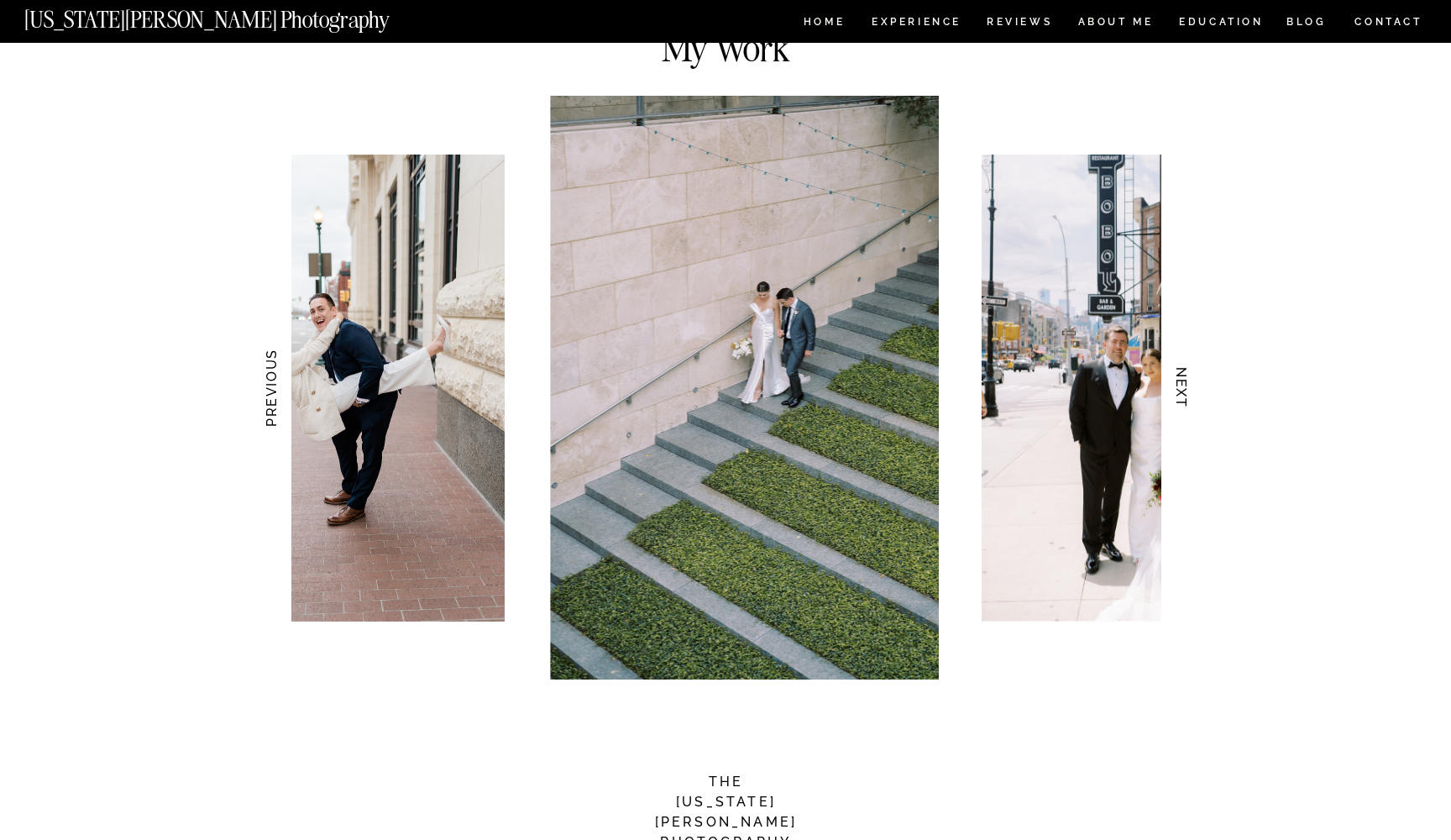 Image resolution: width=1451 pixels, height=840 pixels. Describe the element at coordinates (726, 44) in the screenshot. I see `h2: My Work` at that location.